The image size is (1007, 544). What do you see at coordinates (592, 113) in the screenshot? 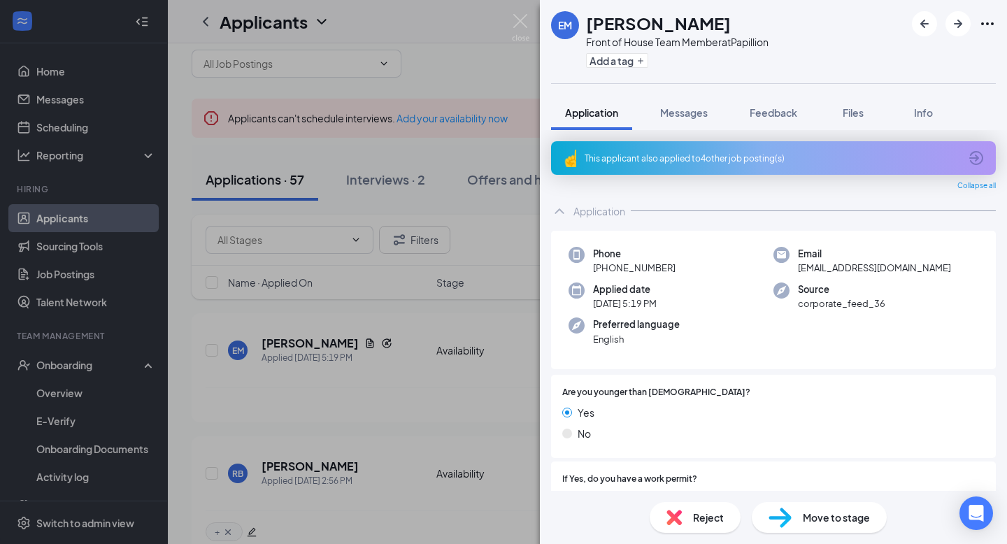
I see `span: Application` at bounding box center [592, 113].